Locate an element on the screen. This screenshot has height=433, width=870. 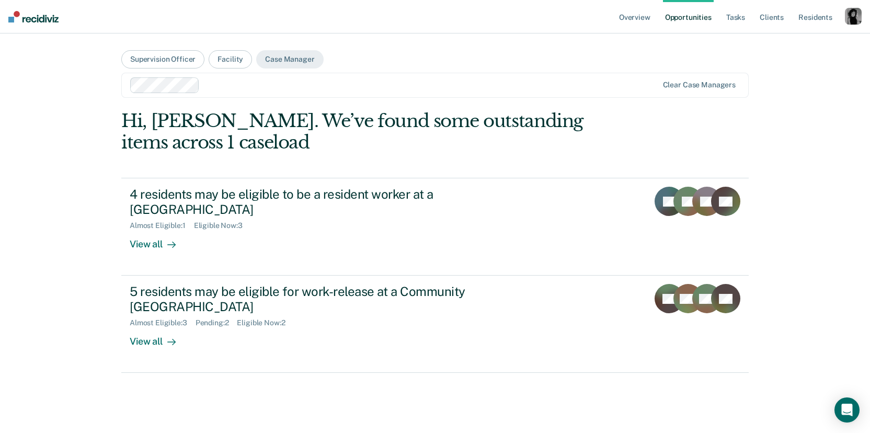
div: Pending : 2 is located at coordinates (217, 323).